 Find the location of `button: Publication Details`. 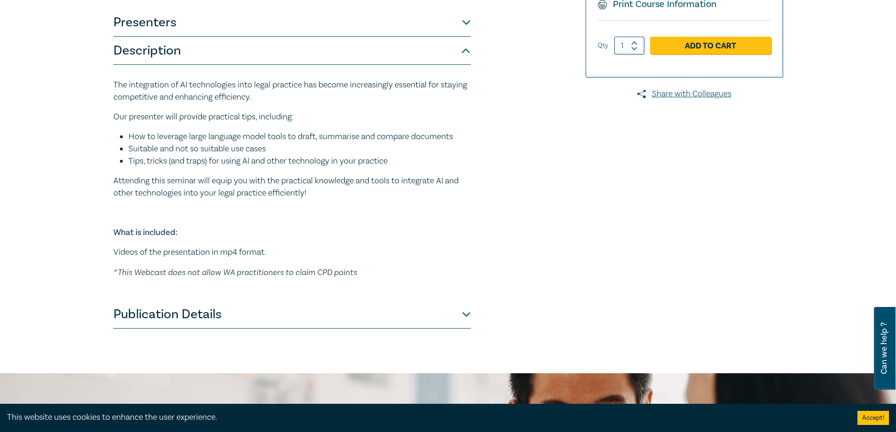

button: Publication Details is located at coordinates (292, 315).